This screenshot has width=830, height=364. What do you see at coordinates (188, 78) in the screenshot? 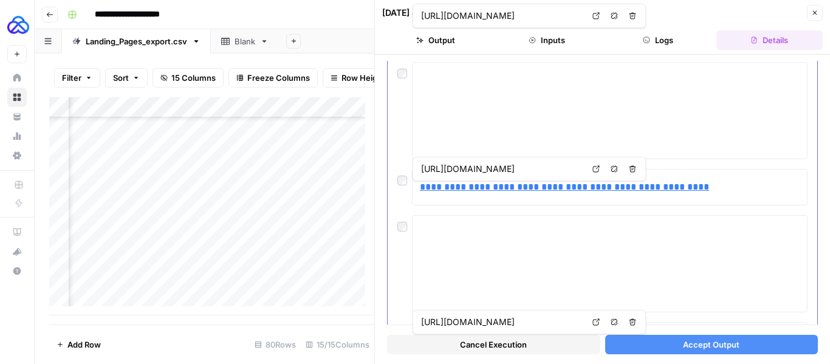
I see `button: 15 Columns` at bounding box center [188, 78].